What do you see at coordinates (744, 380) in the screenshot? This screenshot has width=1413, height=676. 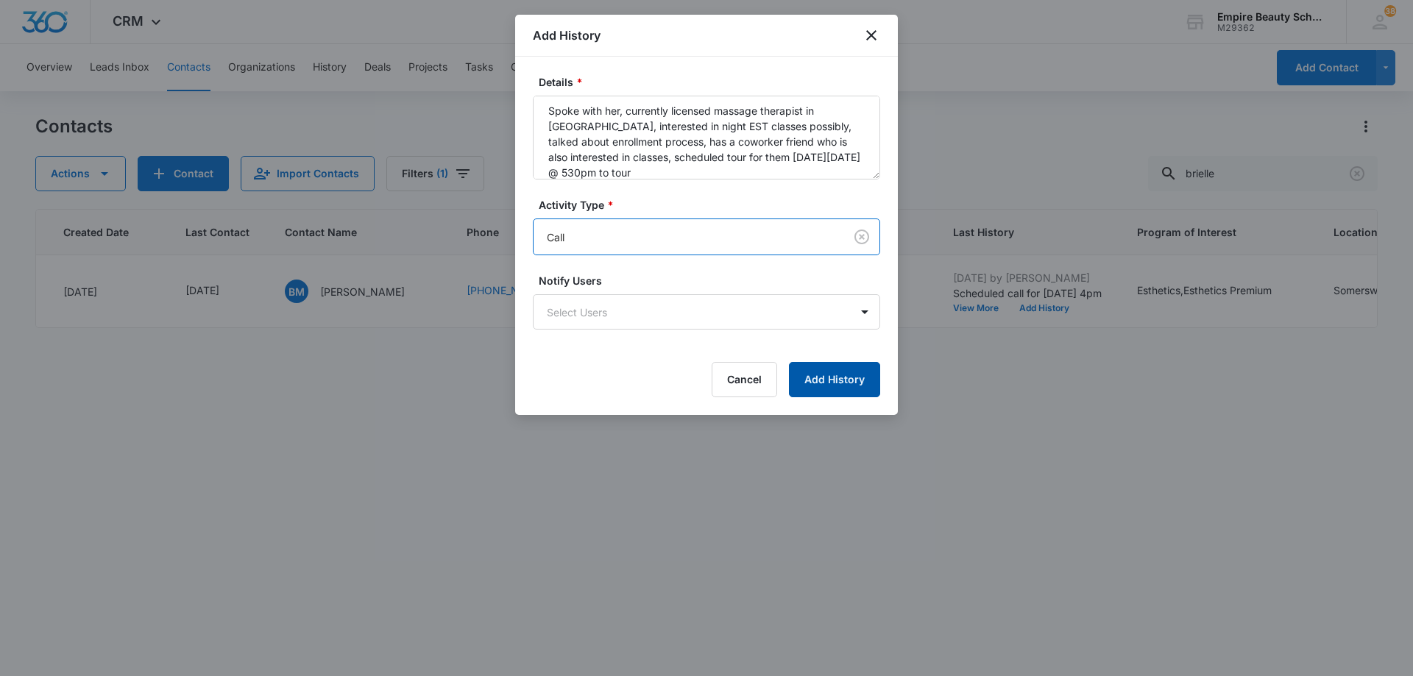 I see `button: Cancel` at bounding box center [744, 380].